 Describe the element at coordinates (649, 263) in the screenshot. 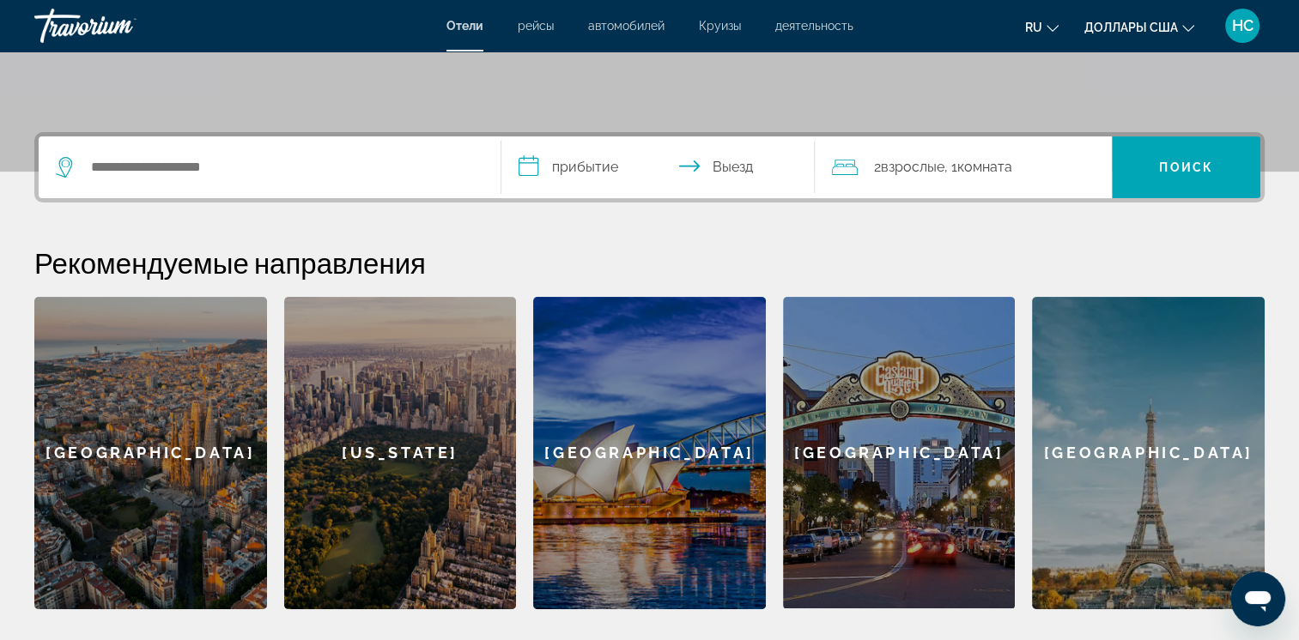

I see `h2: Рекомендуемые направления` at that location.